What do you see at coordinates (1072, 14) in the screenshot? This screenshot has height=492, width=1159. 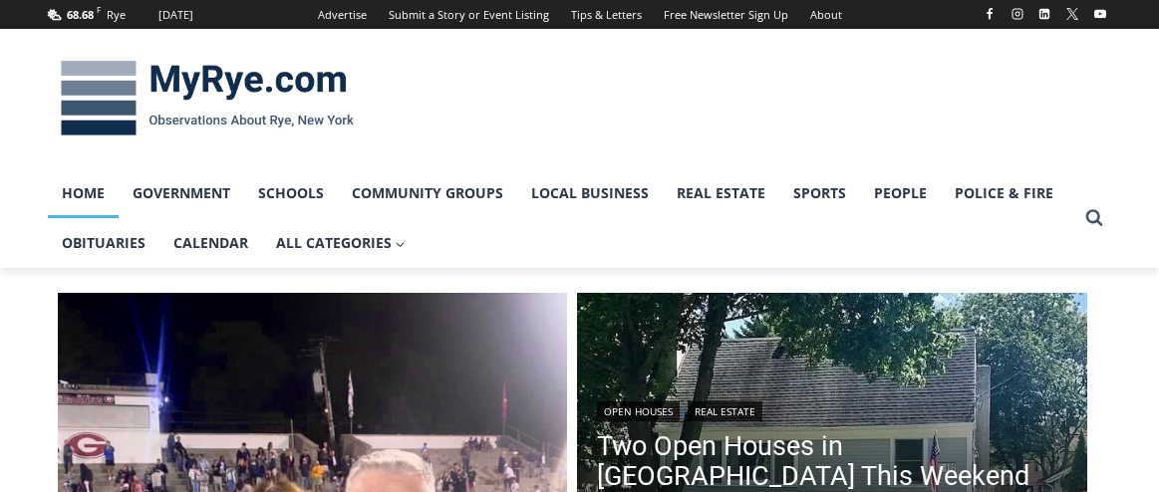 I see `a: X` at bounding box center [1072, 14].